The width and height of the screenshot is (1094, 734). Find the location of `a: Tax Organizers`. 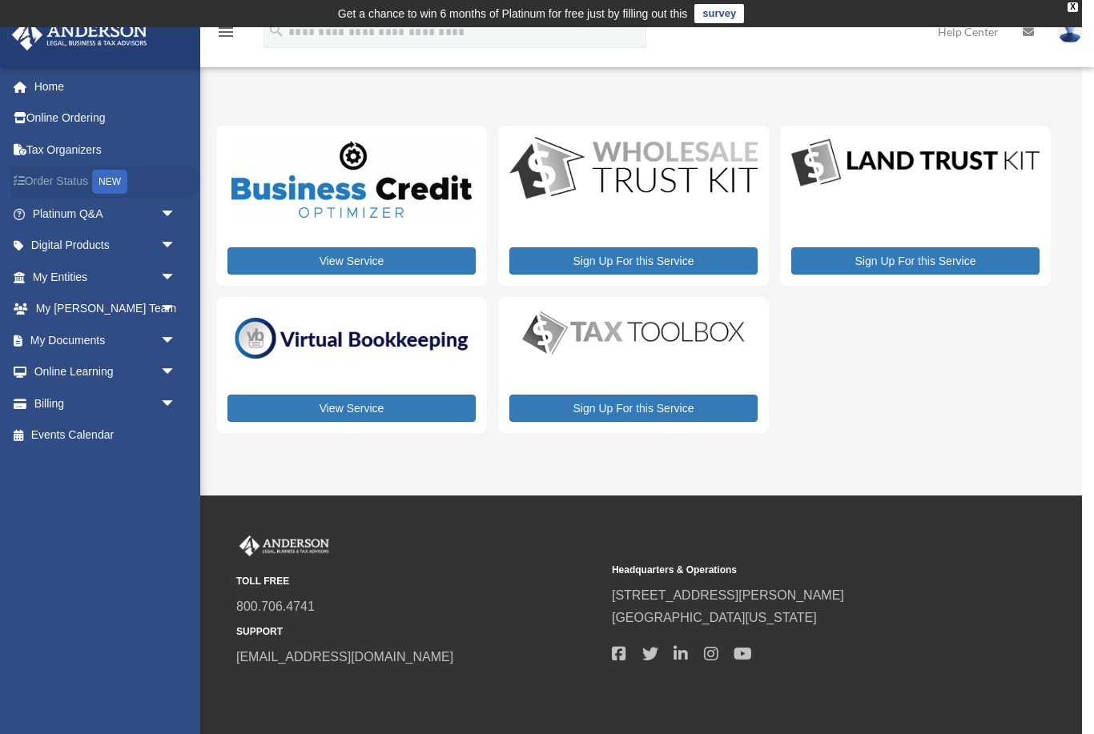

a: Tax Organizers is located at coordinates (106, 150).